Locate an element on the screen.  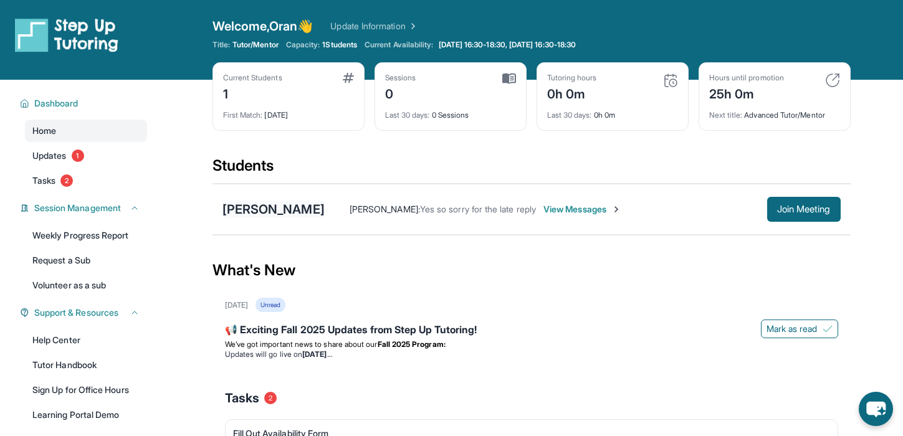
span: First Match : is located at coordinates (243, 115).